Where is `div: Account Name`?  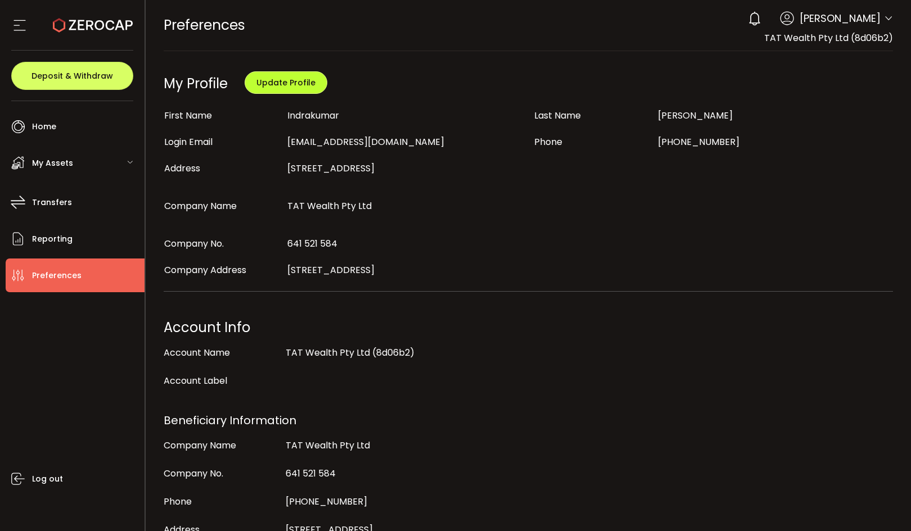 div: Account Name is located at coordinates (222, 353).